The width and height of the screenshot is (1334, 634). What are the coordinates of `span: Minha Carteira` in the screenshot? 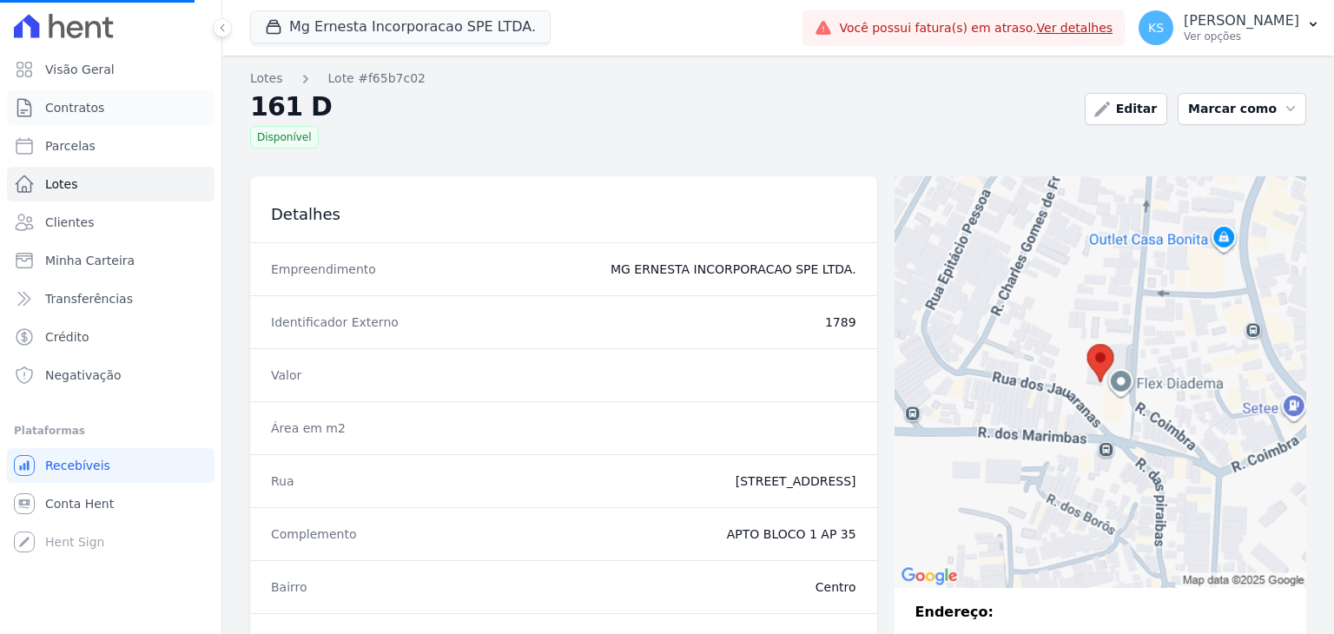 It's located at (89, 261).